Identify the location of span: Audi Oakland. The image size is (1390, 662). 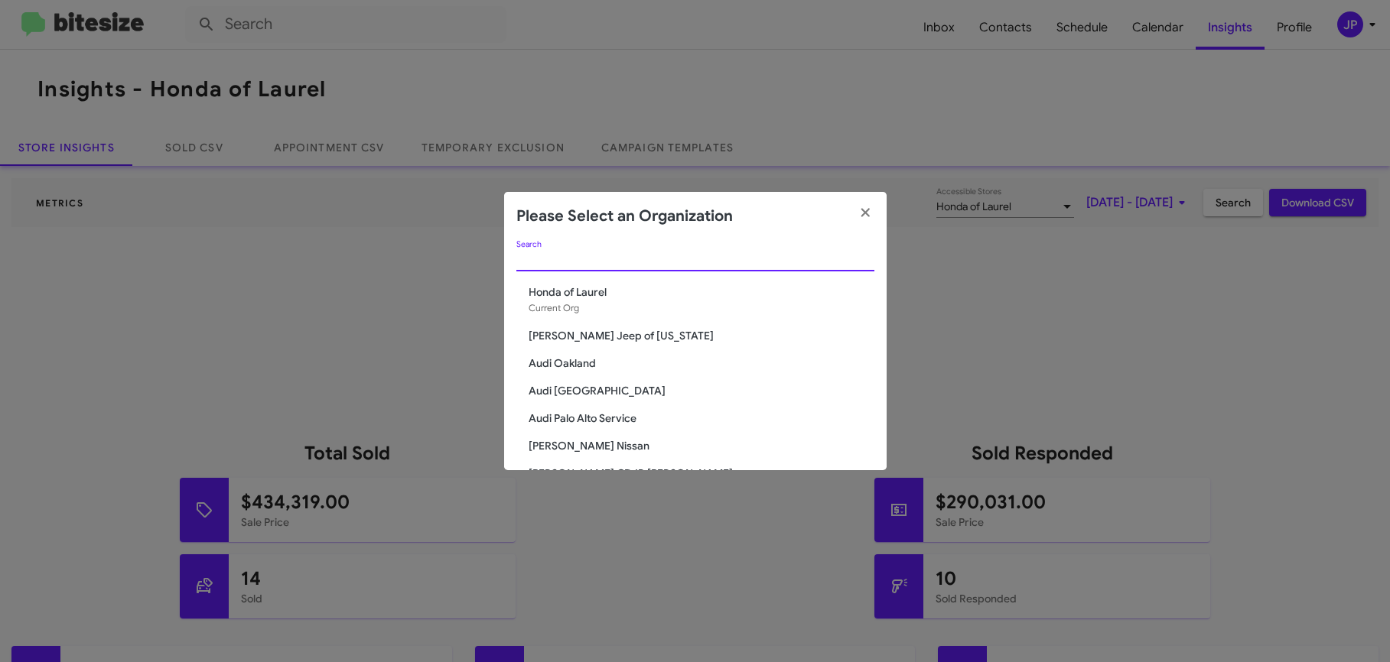
(701, 363).